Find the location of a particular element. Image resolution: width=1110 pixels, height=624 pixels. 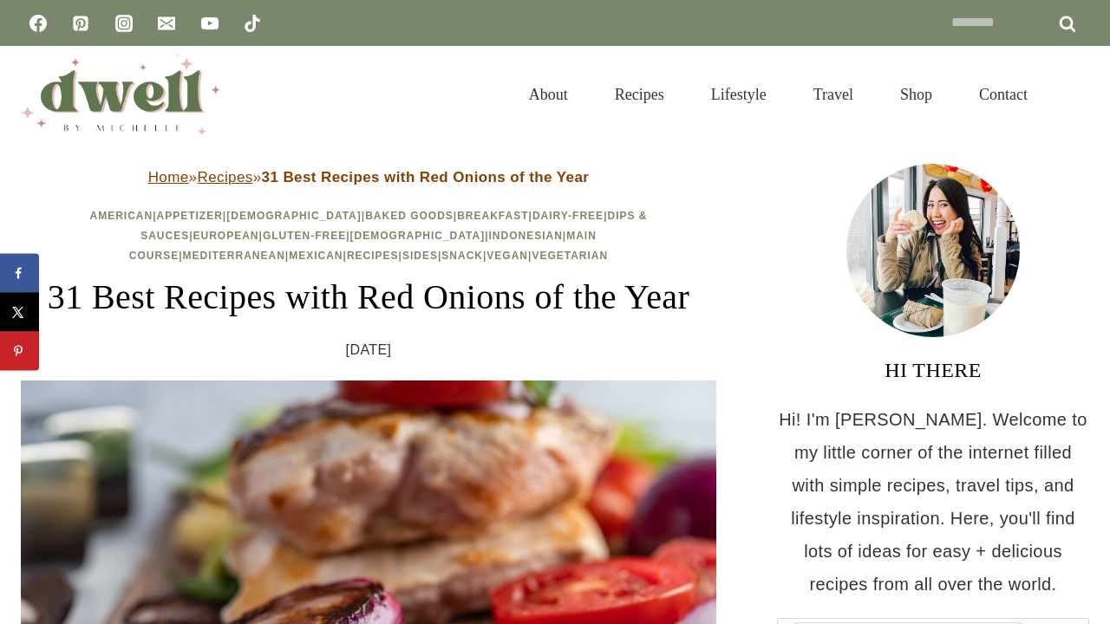

a: Appetizer is located at coordinates (190, 216).